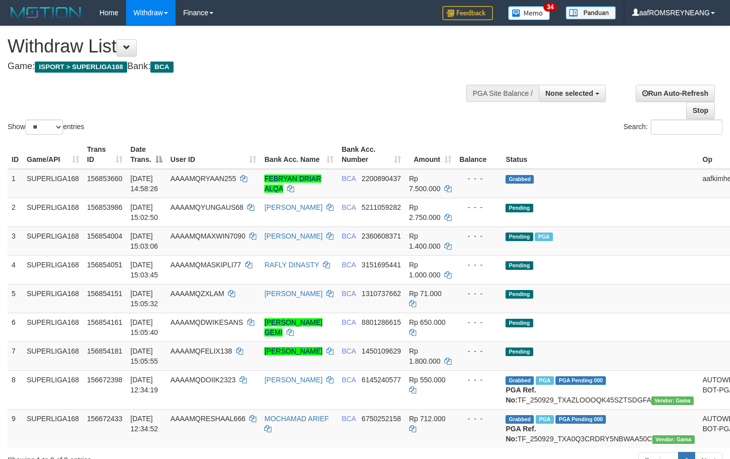 This screenshot has height=459, width=730. Describe the element at coordinates (197, 293) in the screenshot. I see `span: AAAAMQZXLAM` at that location.